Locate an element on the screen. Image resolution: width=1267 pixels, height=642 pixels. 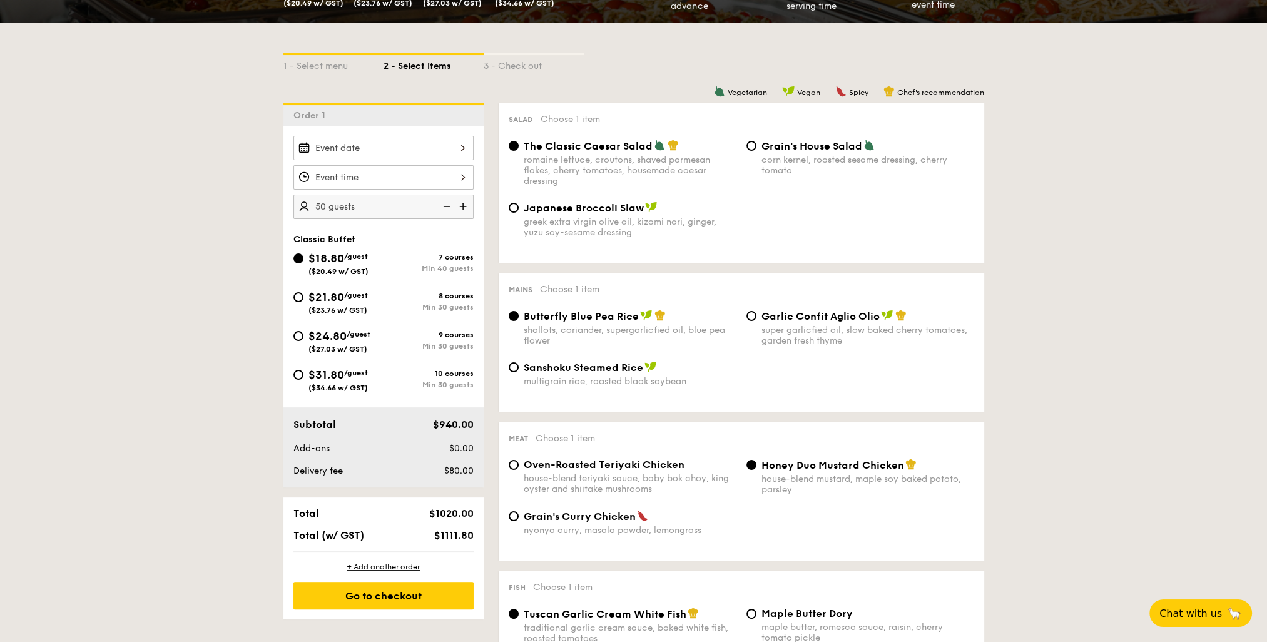
div: 3 - Check out is located at coordinates (534, 64).